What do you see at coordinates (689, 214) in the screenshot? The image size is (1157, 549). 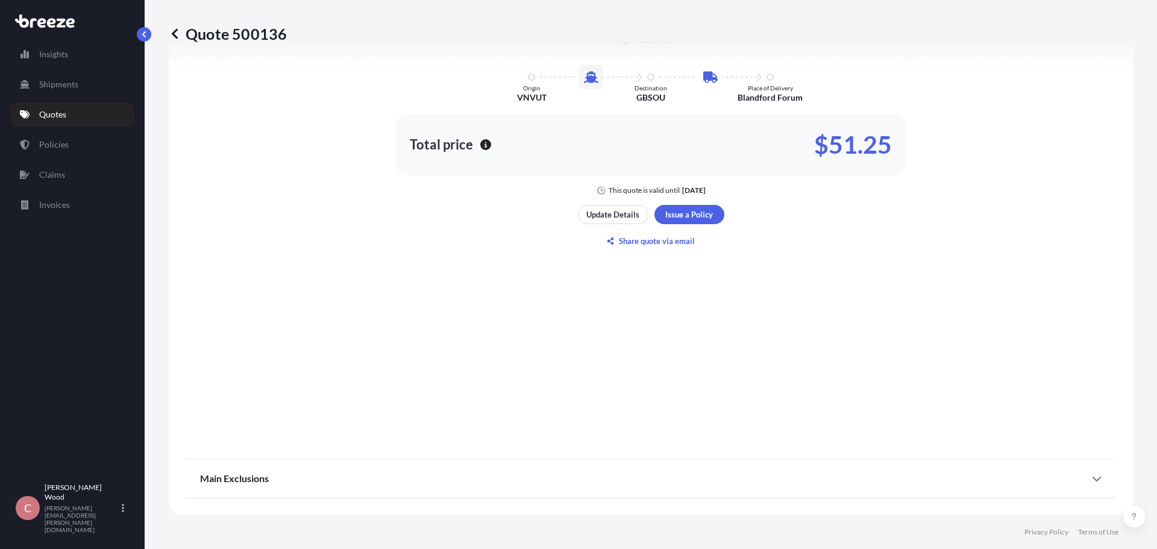 I see `button: Issue a Policy` at bounding box center [689, 214].